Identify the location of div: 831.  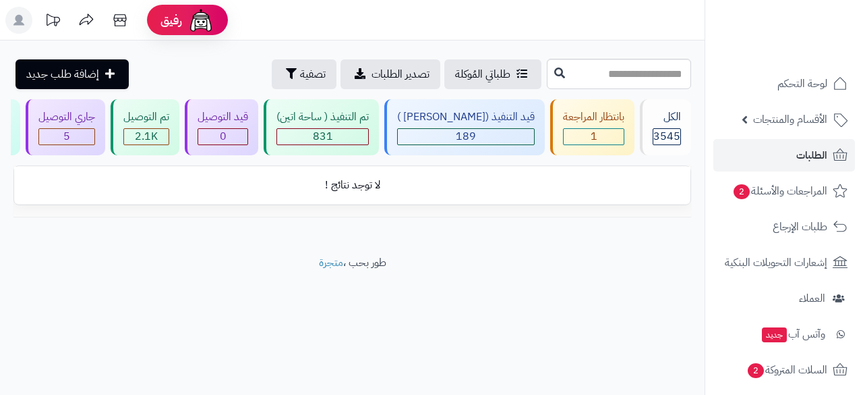
(322, 136).